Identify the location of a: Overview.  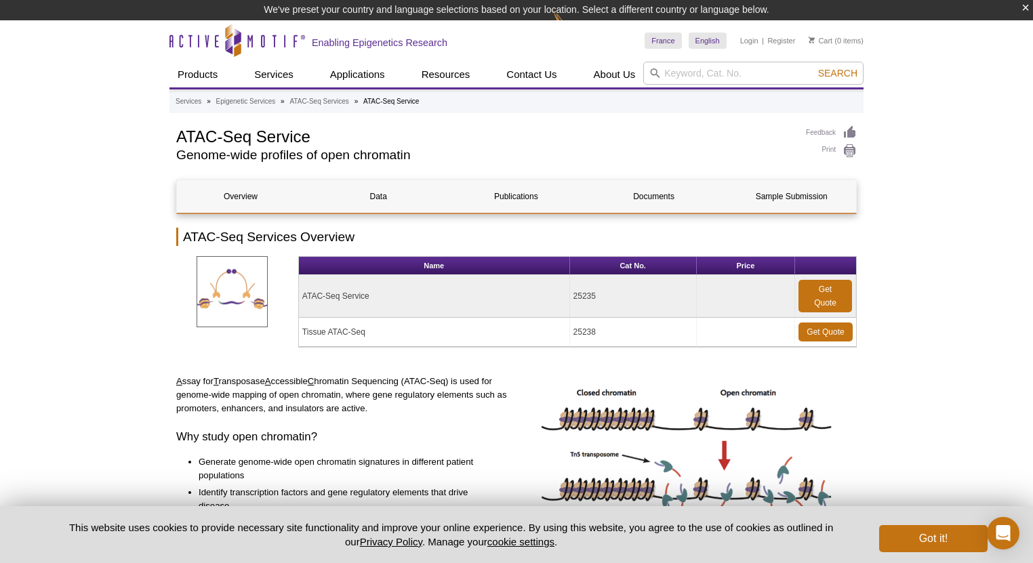
(241, 196).